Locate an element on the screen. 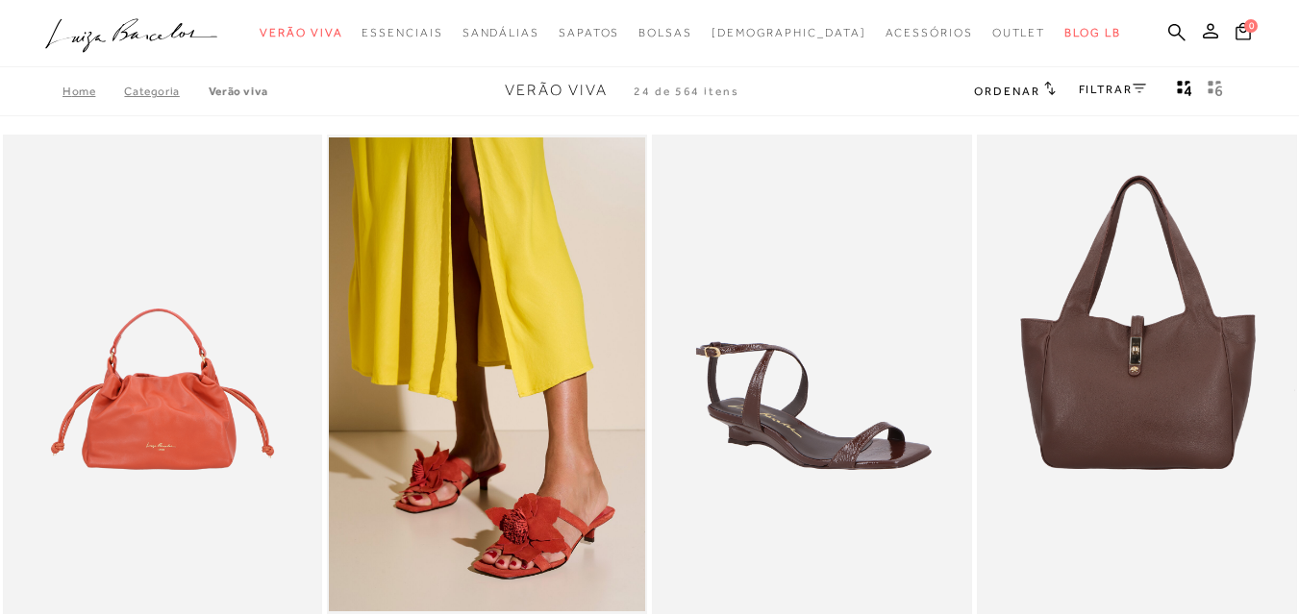  button: gridText6Desc is located at coordinates (1215, 91).